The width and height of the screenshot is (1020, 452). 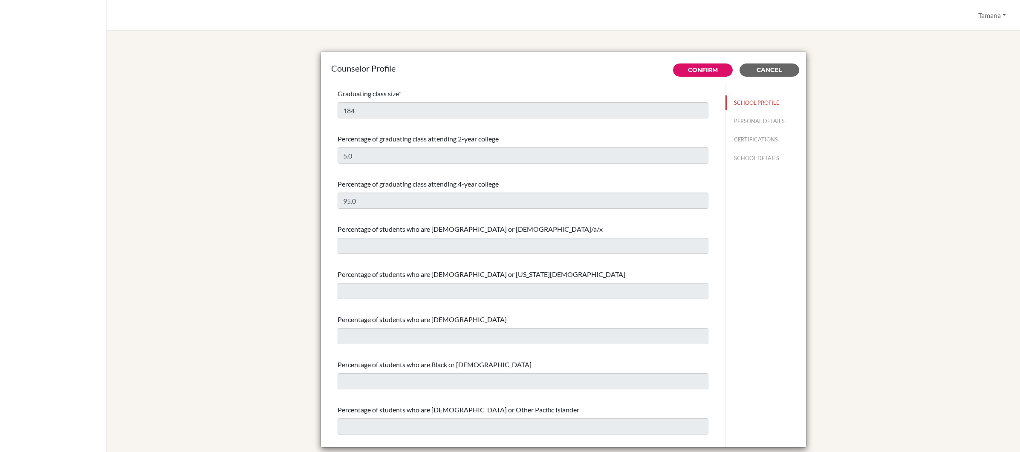 I want to click on button: SCHOOL DETAILS, so click(x=766, y=158).